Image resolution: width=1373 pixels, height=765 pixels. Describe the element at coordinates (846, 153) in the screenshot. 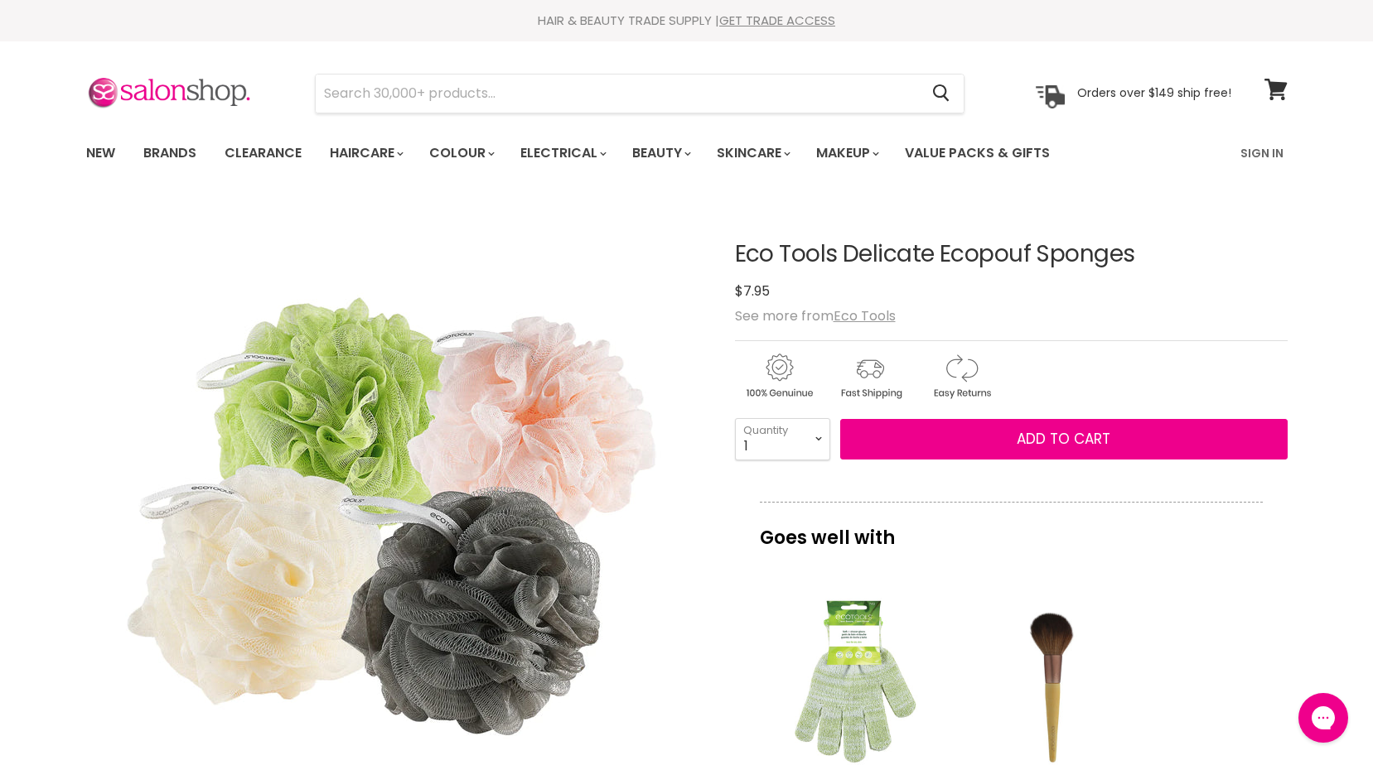

I see `a: Makeup` at that location.